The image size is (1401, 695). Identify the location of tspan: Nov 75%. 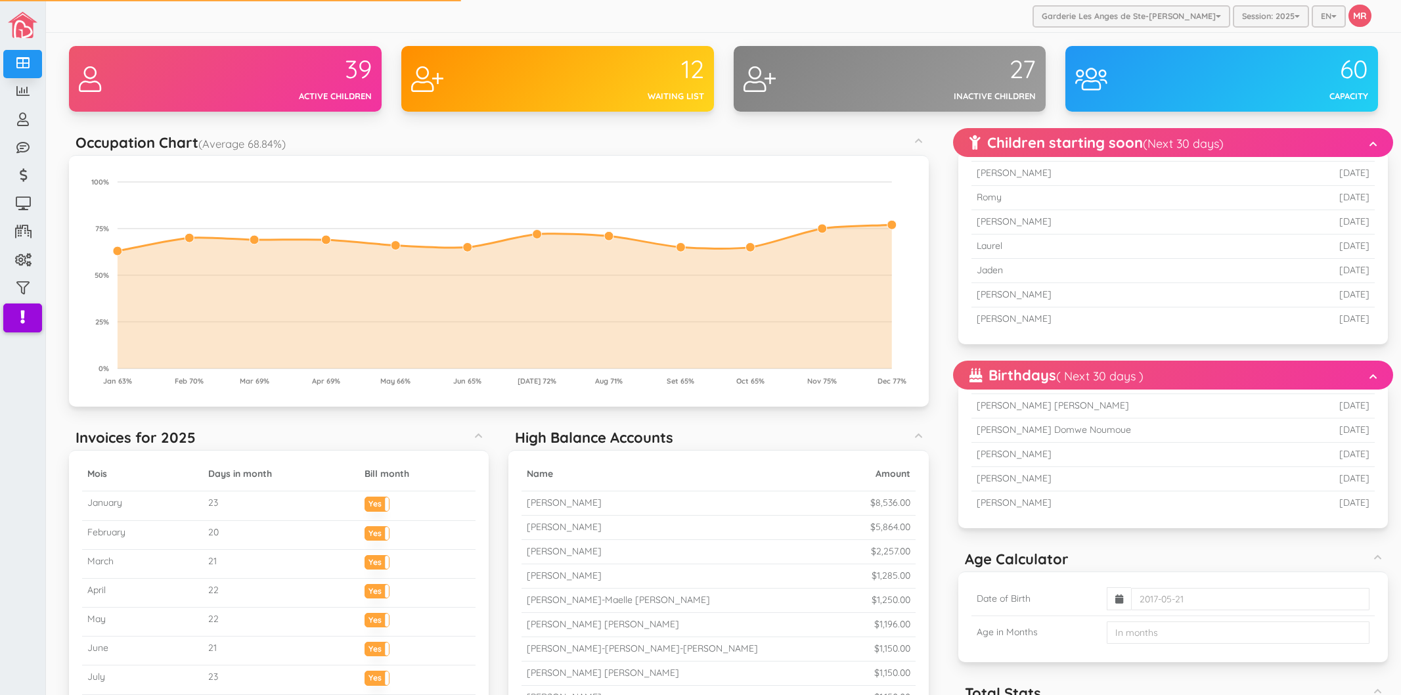
(822, 381).